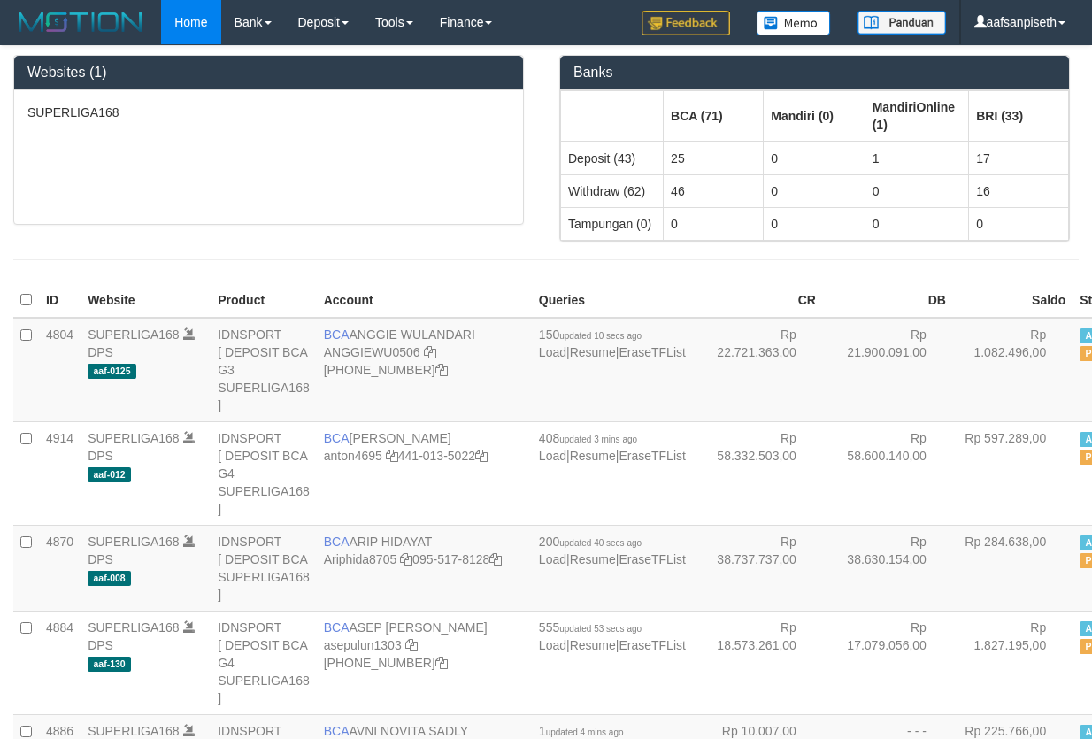 The image size is (1092, 739). What do you see at coordinates (612, 223) in the screenshot?
I see `td: Tampungan (0)` at bounding box center [612, 223].